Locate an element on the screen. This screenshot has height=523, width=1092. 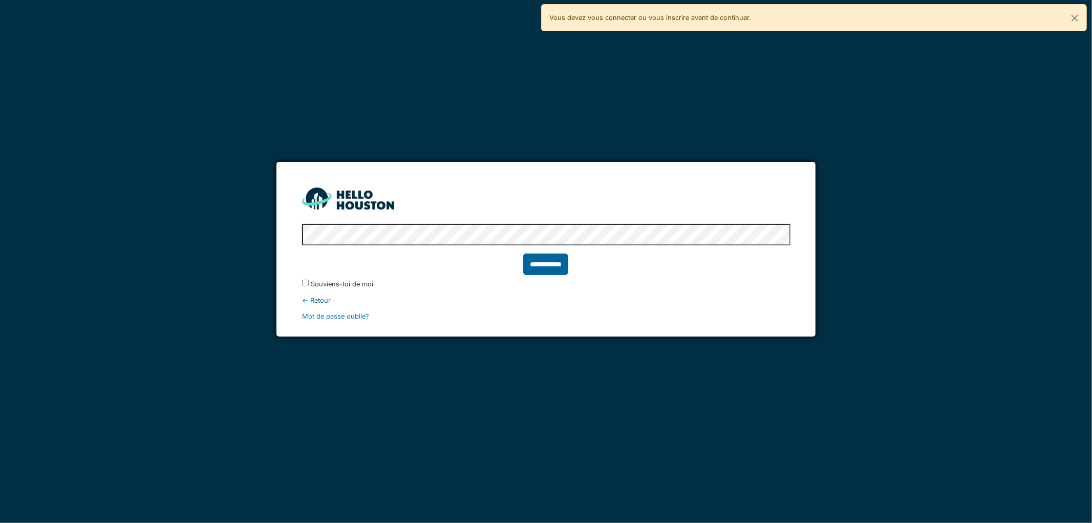
img: HH_line-BYnF2_Hg.png is located at coordinates (348, 198).